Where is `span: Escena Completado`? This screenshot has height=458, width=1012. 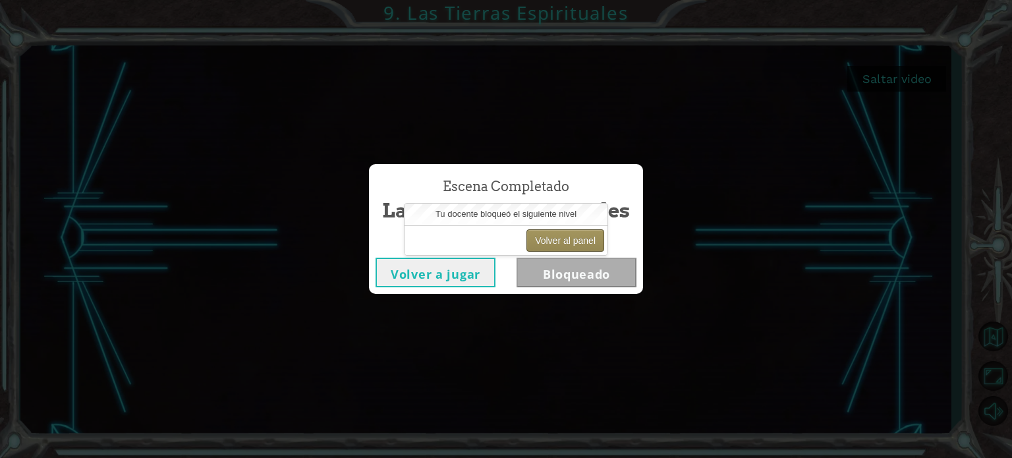
span: Escena Completado is located at coordinates (506, 186).